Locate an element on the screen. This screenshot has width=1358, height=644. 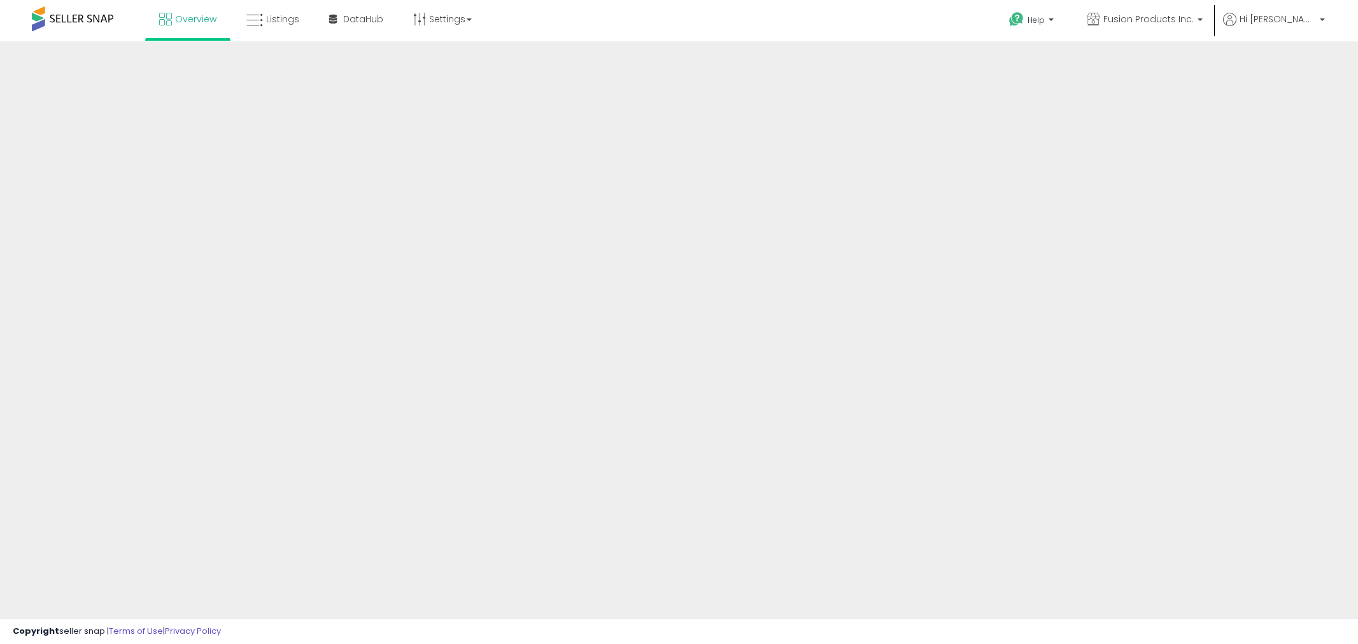
span: Help is located at coordinates (1036, 20).